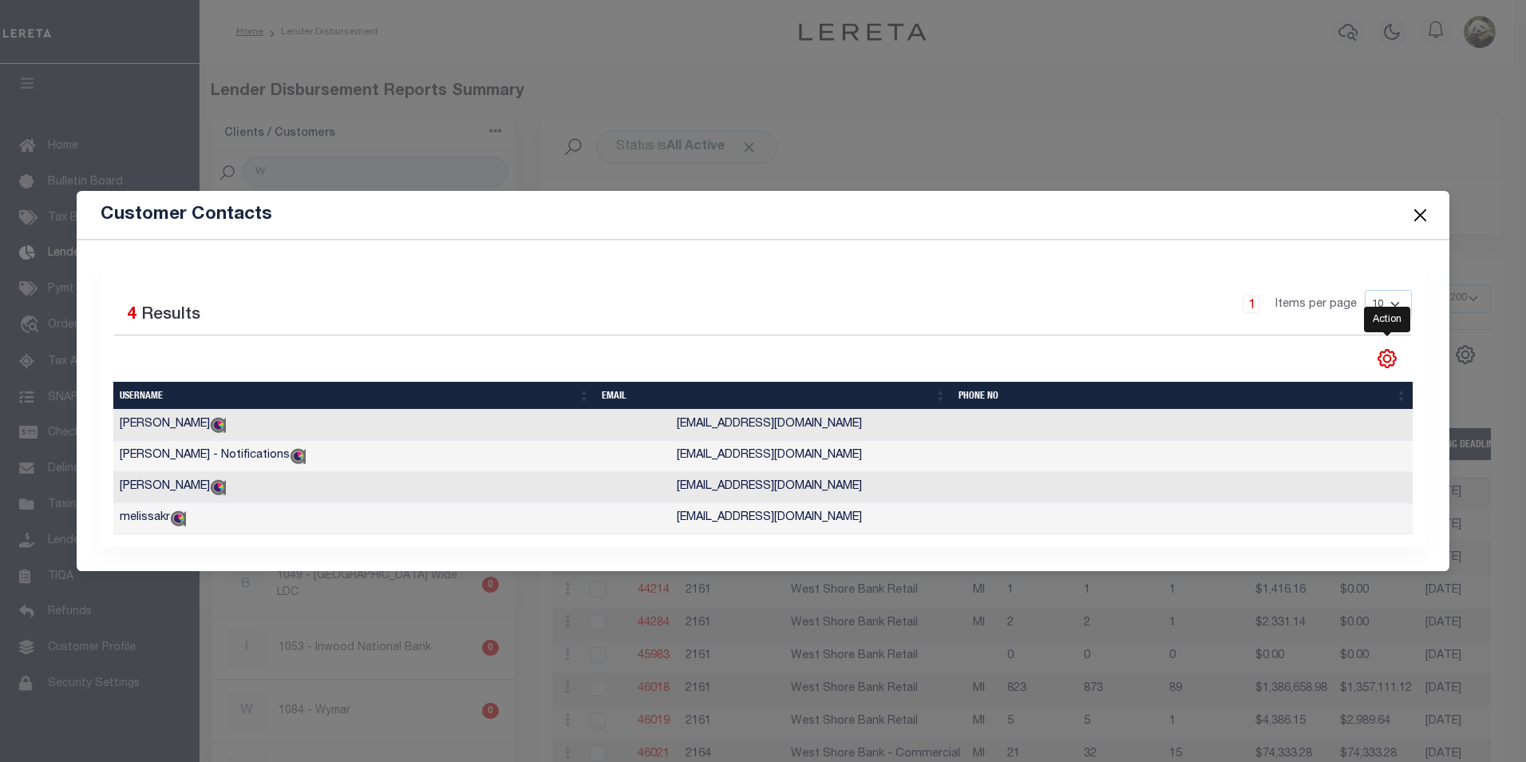 The height and width of the screenshot is (762, 1526). What do you see at coordinates (1420, 216) in the screenshot?
I see `button: Close` at bounding box center [1420, 216].